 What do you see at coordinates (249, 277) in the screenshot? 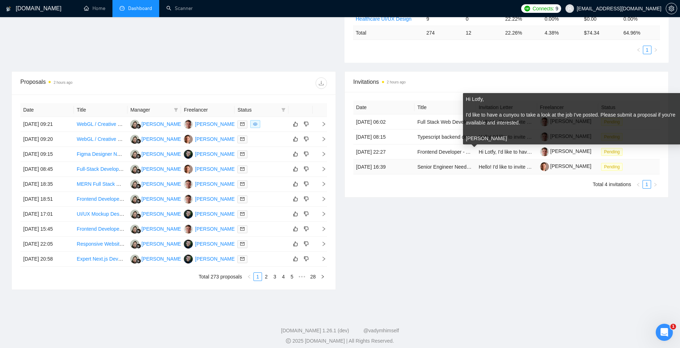
I see `button: left` at bounding box center [249, 277].